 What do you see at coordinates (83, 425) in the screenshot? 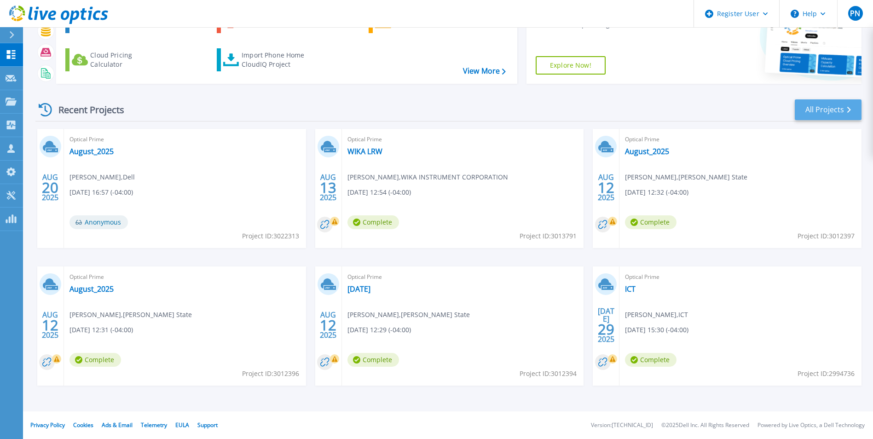
I see `a: Cookies` at bounding box center [83, 425].